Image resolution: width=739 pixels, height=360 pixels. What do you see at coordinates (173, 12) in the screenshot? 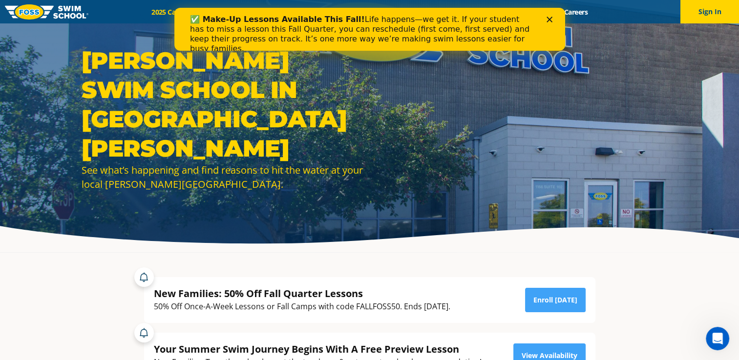
I see `a: 2025 Calendar` at bounding box center [173, 12].